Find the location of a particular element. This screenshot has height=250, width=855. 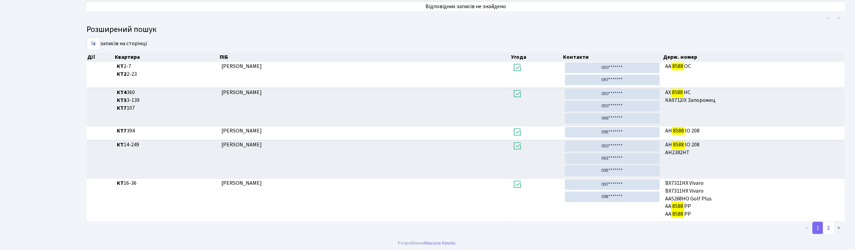

label: записів на сторінці is located at coordinates (117, 44).